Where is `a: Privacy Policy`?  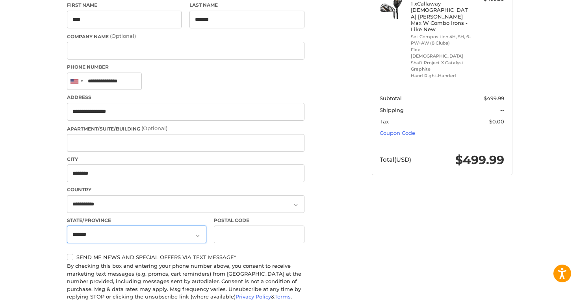
a: Privacy Policy is located at coordinates (253, 296).